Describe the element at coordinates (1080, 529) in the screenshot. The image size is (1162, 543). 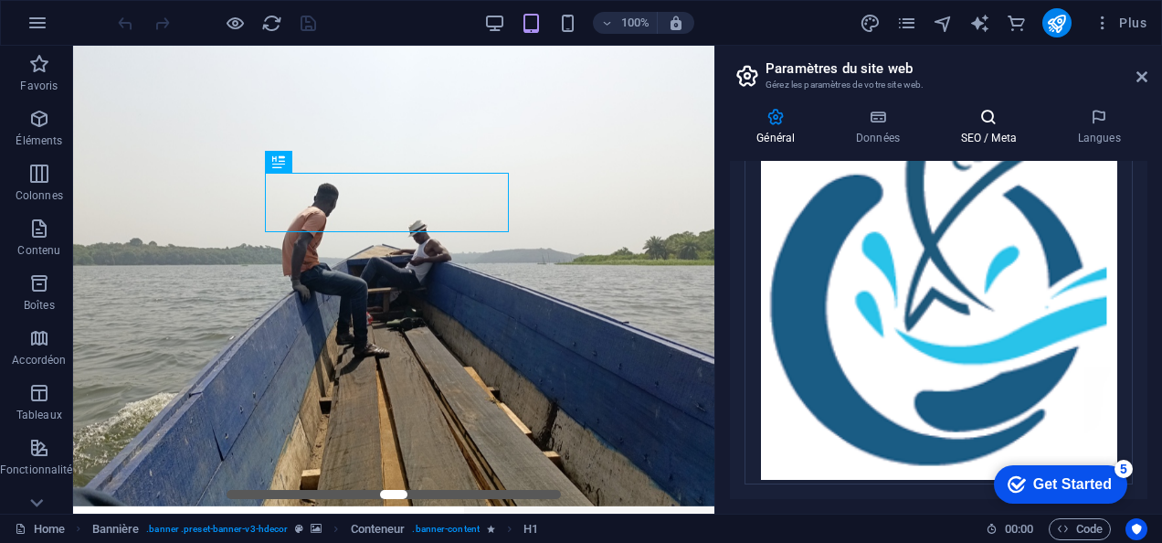
I see `span: Code` at that location.